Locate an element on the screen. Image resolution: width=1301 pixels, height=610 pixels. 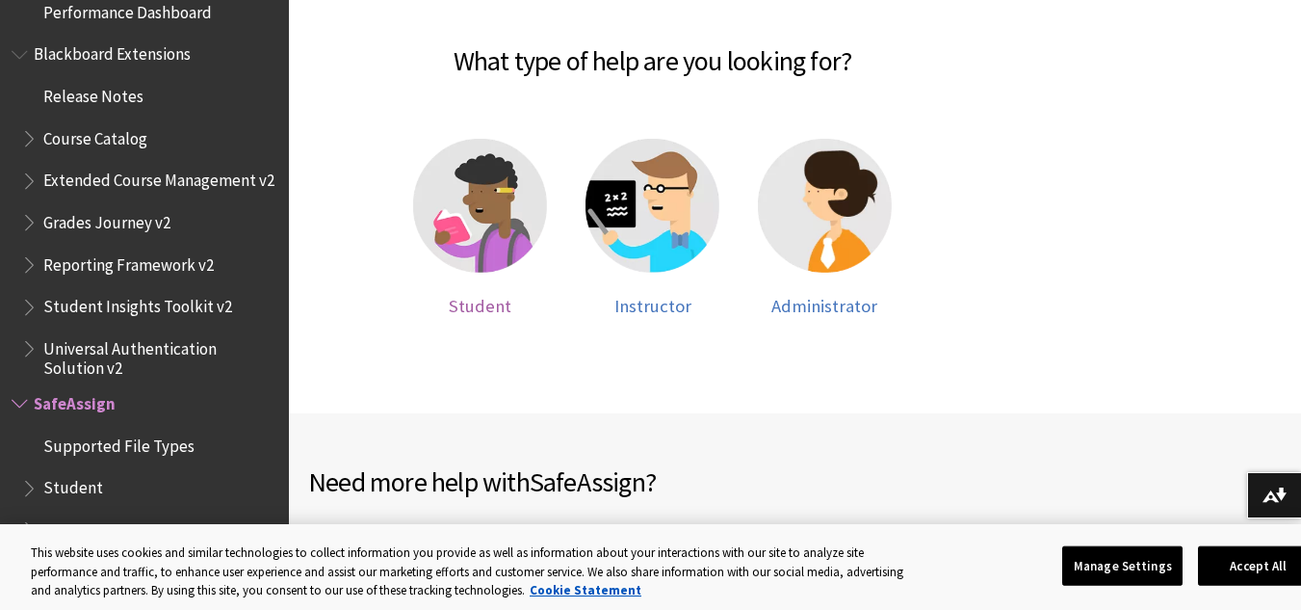
span: Blackboard Extensions is located at coordinates (112, 51).